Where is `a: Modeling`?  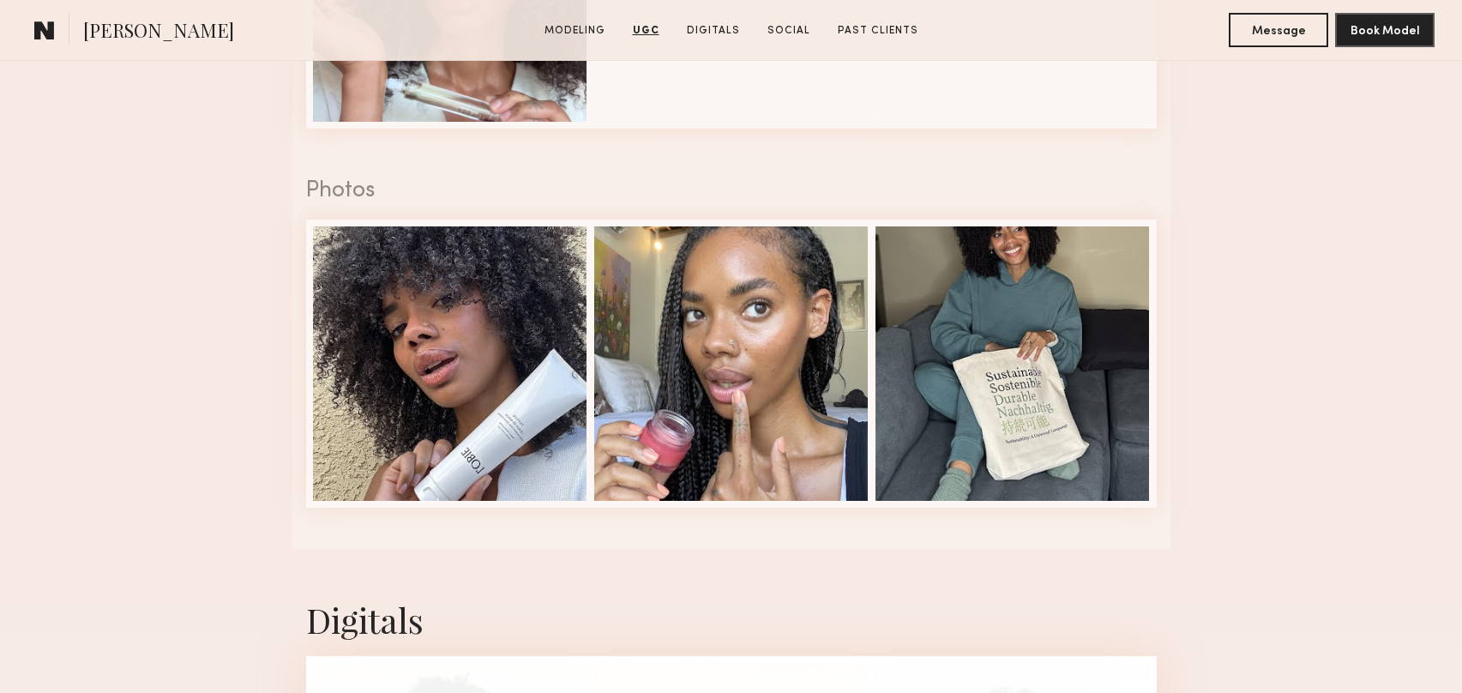
a: Modeling is located at coordinates (574, 31).